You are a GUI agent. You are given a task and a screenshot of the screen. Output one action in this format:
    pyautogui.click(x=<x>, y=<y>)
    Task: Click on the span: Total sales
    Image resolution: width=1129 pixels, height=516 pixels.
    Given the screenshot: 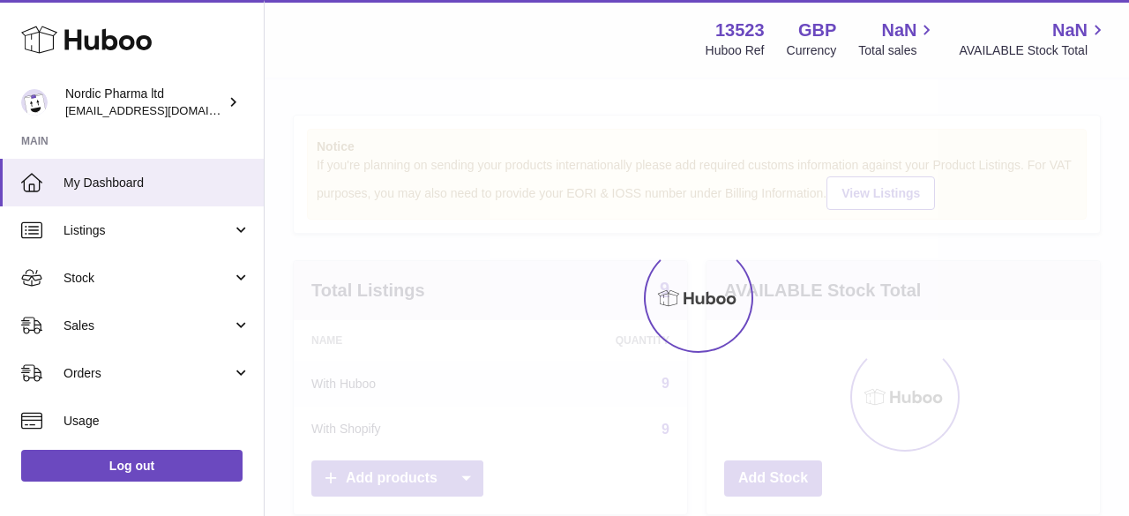 What is the action you would take?
    pyautogui.click(x=897, y=50)
    